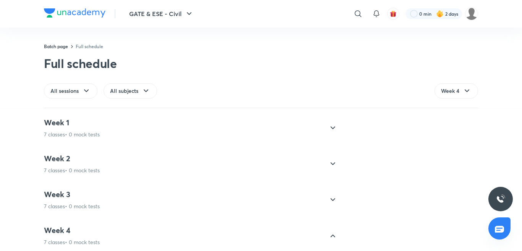 Image resolution: width=522 pixels, height=251 pixels. I want to click on h4: Week 1, so click(72, 123).